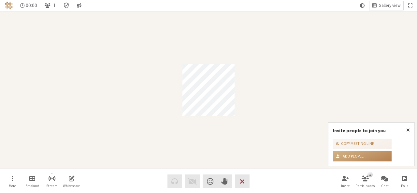  Describe the element at coordinates (346, 182) in the screenshot. I see `button: Invite participants (Alt+I)` at that location.